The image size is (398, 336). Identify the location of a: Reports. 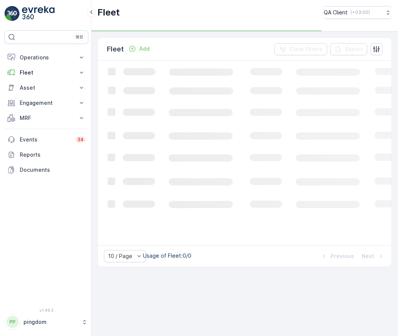
(46, 155).